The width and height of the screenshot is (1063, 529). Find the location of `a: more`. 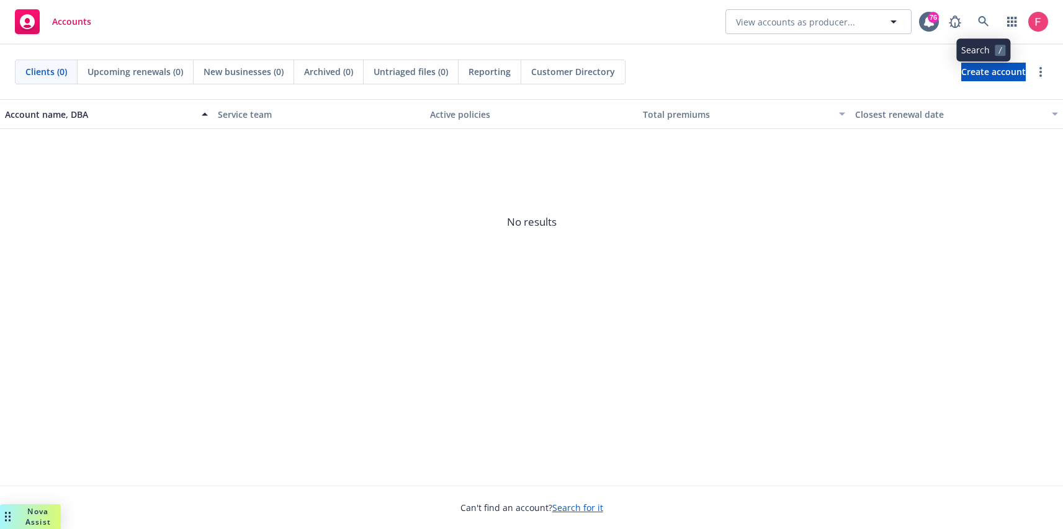

a: more is located at coordinates (1040, 72).